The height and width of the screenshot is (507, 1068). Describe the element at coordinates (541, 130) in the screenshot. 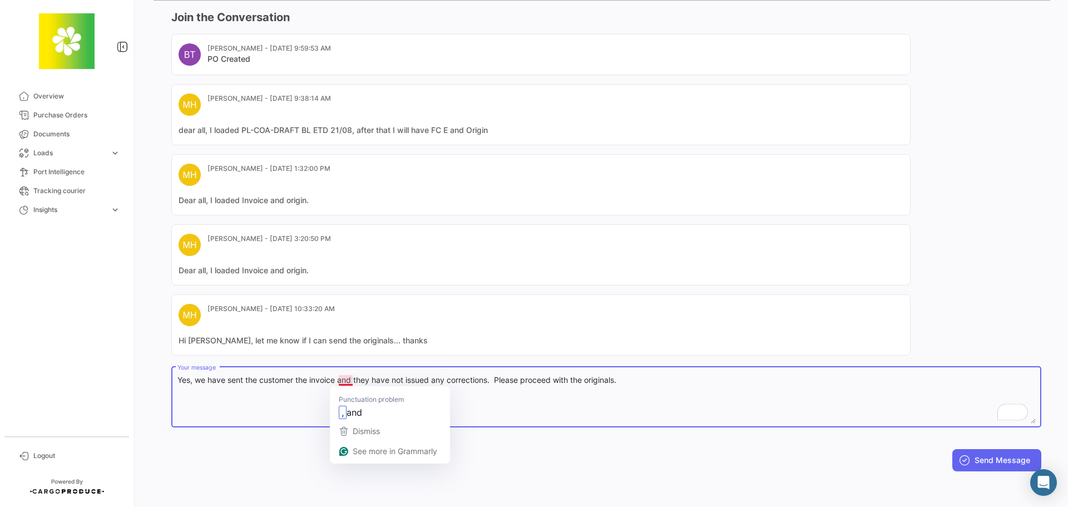

I see `mat-card-content: dear all, I loaded PL-COA-DRAFT BL ETD 21/08, after that I will have FC E and Origin` at that location.